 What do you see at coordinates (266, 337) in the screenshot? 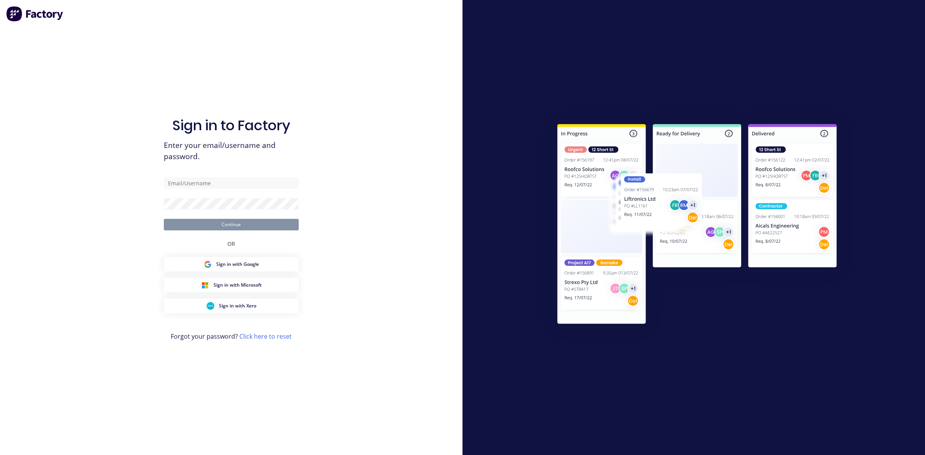
I see `a: Click here to reset` at bounding box center [266, 337].